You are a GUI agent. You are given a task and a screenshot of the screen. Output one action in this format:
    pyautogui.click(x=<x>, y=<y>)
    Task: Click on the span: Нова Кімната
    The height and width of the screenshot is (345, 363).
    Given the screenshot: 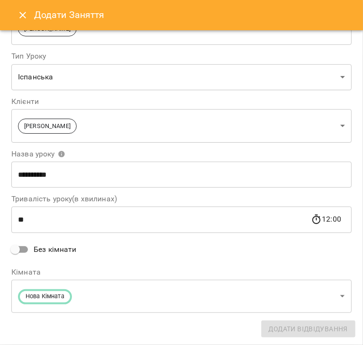 What is the action you would take?
    pyautogui.click(x=45, y=297)
    